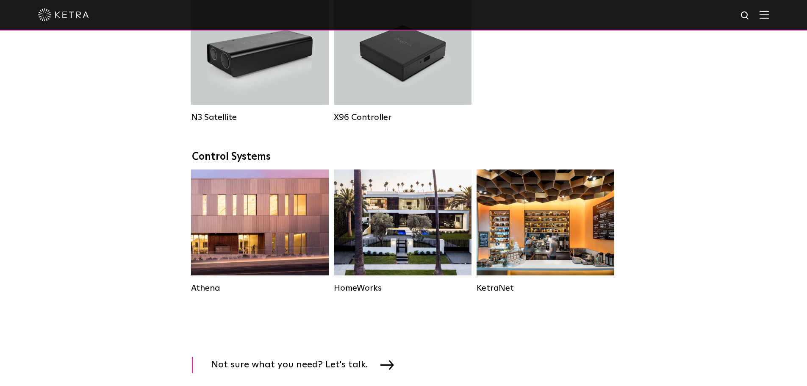  What do you see at coordinates (64, 15) in the screenshot?
I see `img: ketra-logo-2019-white` at bounding box center [64, 15].